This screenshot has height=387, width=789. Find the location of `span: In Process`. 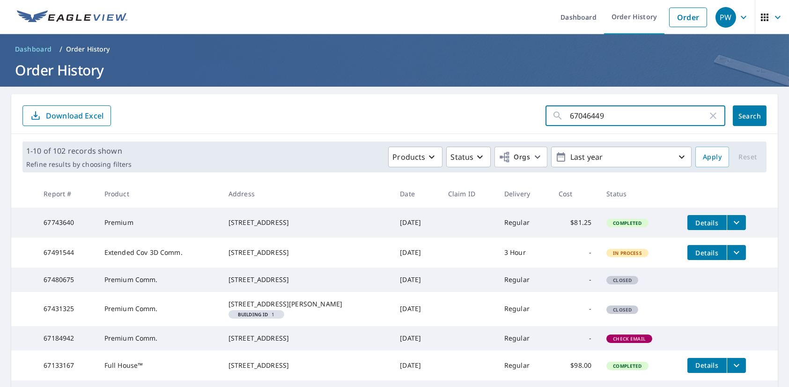

span: In Process is located at coordinates (627, 253).